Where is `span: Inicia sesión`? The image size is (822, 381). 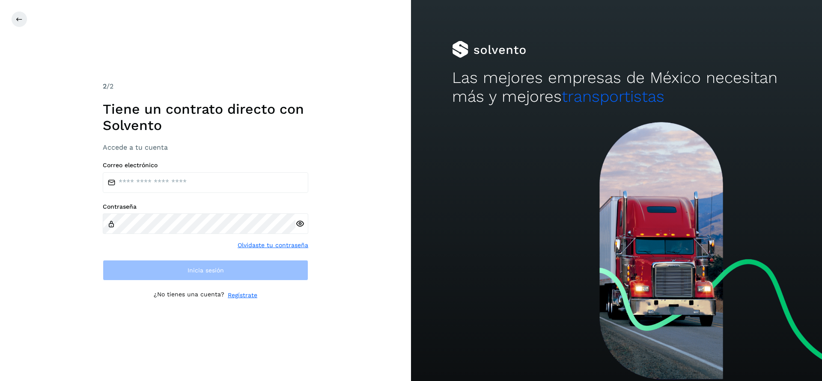
span: Inicia sesión is located at coordinates (205, 271).